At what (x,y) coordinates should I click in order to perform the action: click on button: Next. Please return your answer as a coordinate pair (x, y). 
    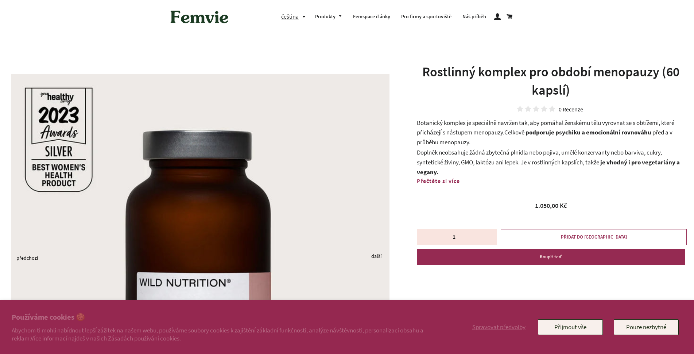
    Looking at the image, I should click on (373, 256).